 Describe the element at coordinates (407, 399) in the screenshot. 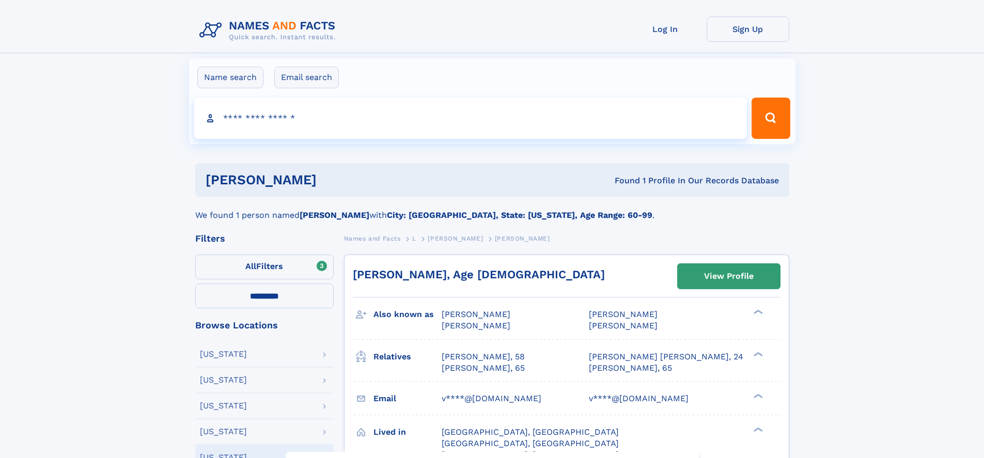

I see `h3: Email` at that location.